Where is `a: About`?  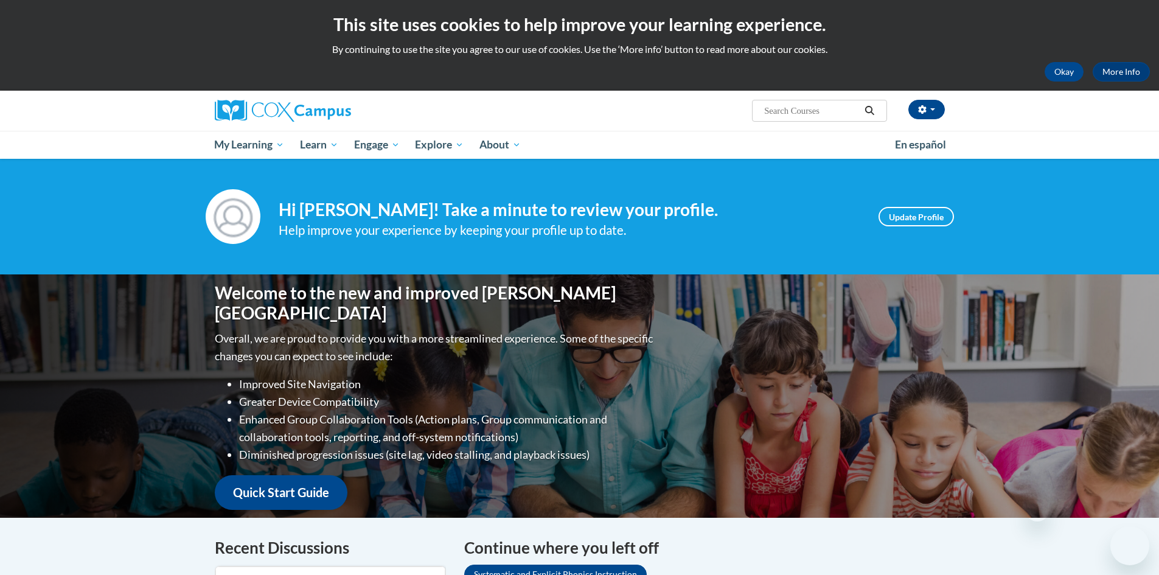
a: About is located at coordinates (500, 145).